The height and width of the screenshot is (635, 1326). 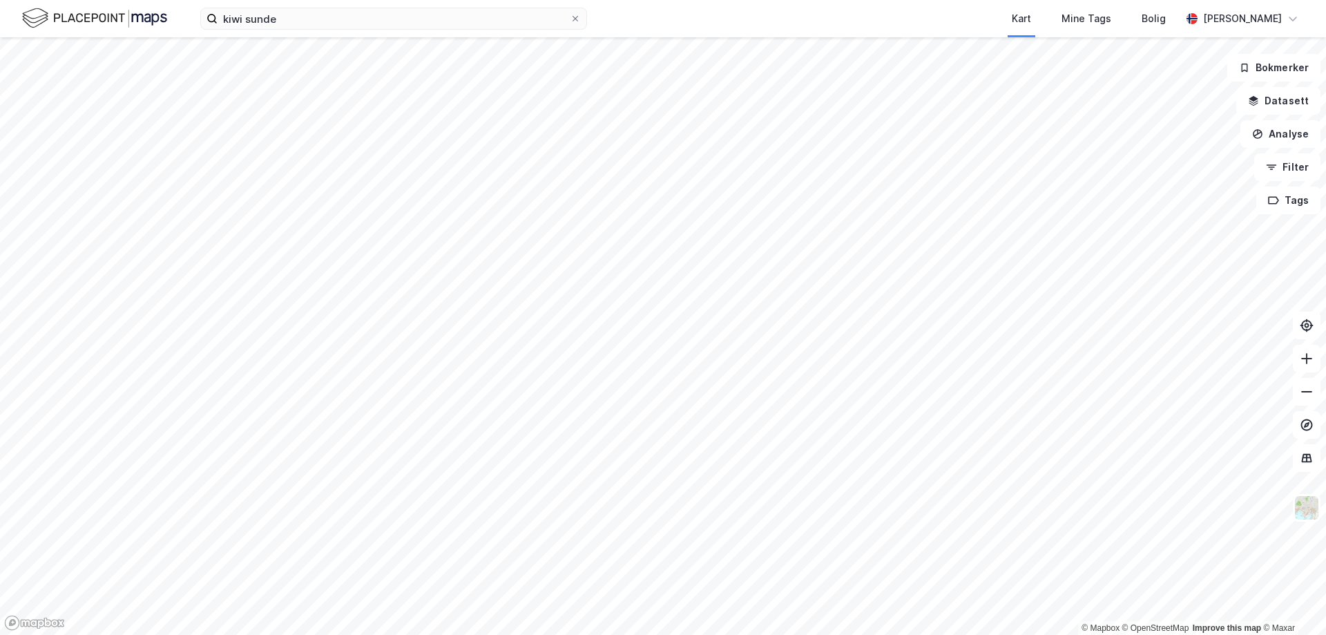 I want to click on a: Mapbox, so click(x=1100, y=628).